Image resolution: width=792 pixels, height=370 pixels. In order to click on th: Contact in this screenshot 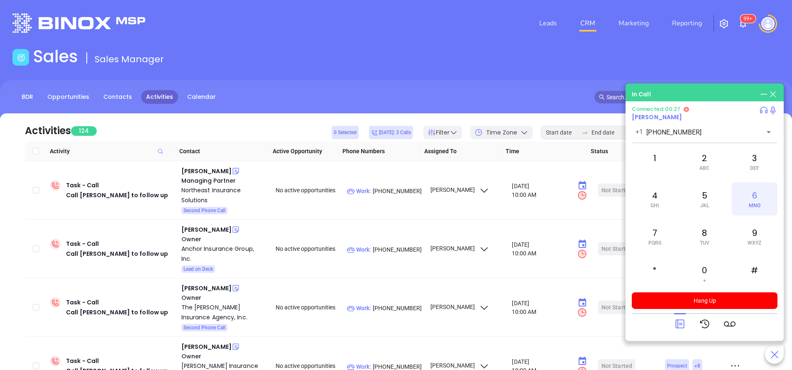, I will do `click(220, 151)`.